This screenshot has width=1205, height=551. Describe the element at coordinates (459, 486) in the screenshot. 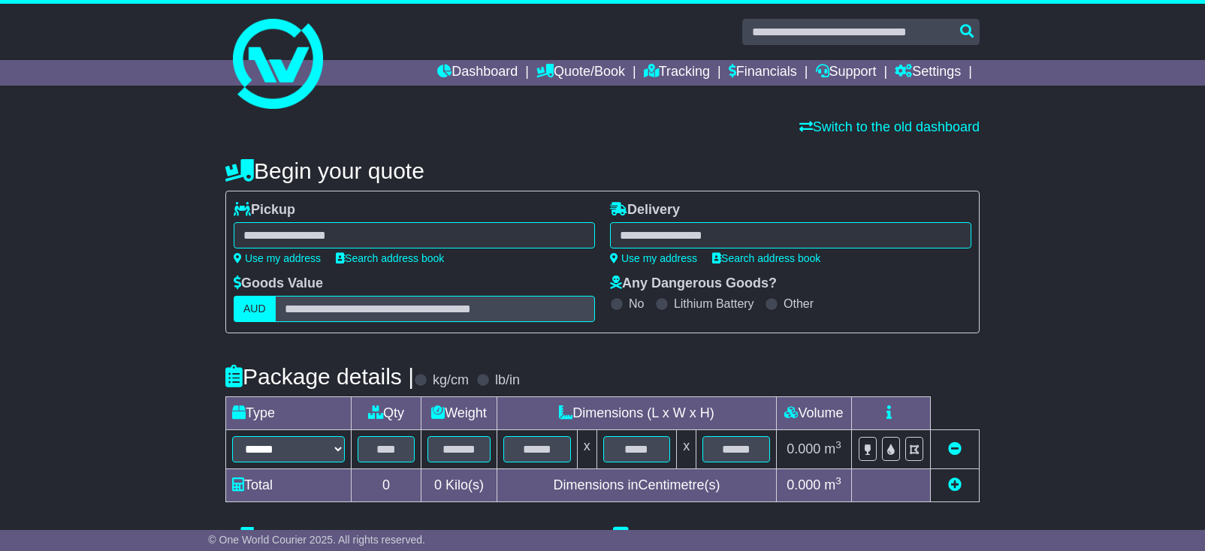

I see `td: Kilo(s)` at that location.